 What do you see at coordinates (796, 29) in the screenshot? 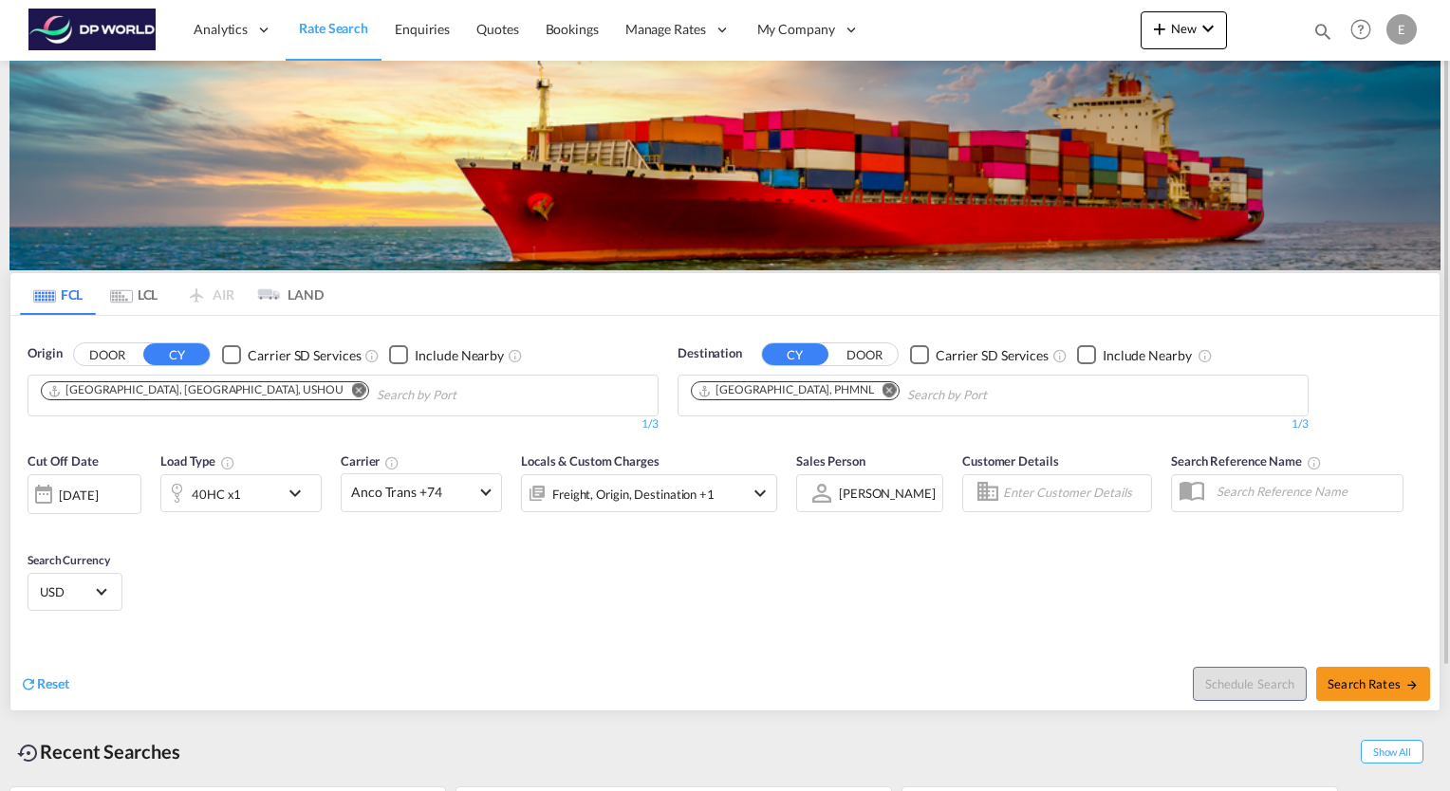
I see `span: My Company` at bounding box center [796, 29].